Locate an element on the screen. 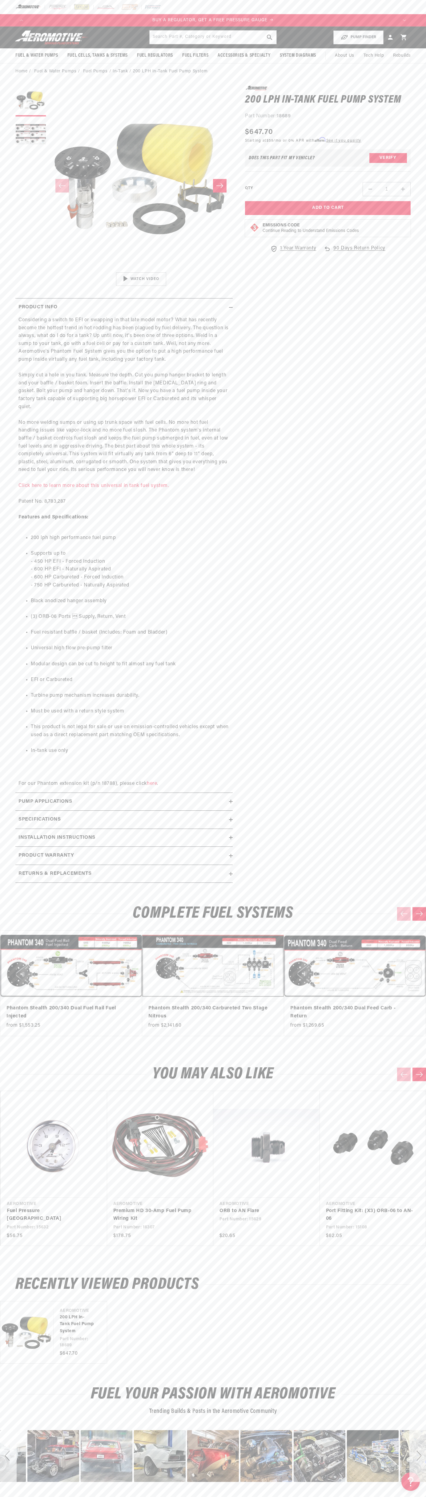  summary: Returns & replacements is located at coordinates (124, 874).